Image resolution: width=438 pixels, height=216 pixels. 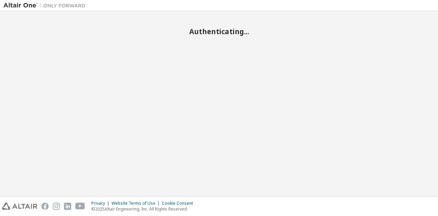 I want to click on div: Website Terms of Use, so click(x=136, y=204).